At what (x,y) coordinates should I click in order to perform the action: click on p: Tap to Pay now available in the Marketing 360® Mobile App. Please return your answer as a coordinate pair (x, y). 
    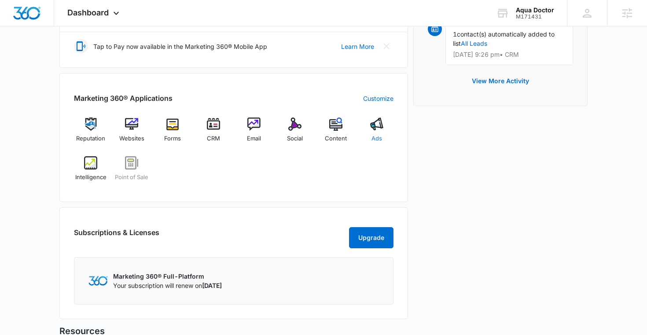
    Looking at the image, I should click on (180, 46).